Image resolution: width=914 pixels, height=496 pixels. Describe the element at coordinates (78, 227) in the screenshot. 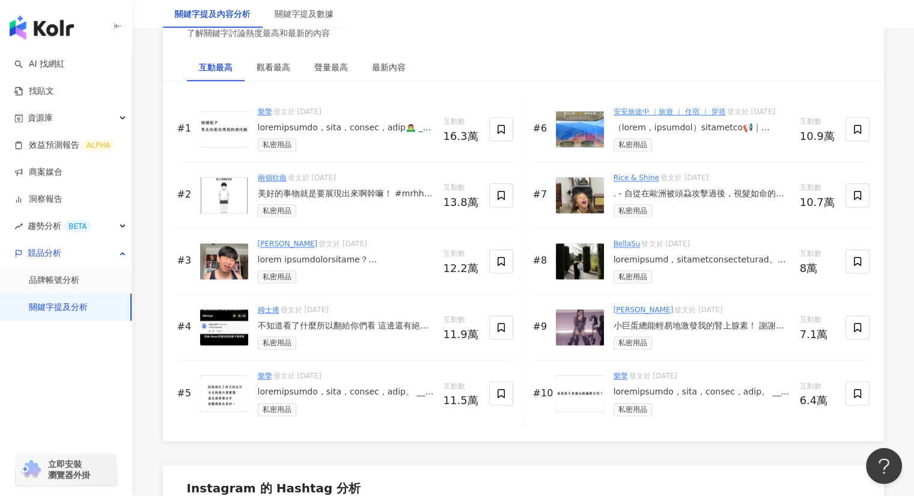

I see `div: BETA` at that location.